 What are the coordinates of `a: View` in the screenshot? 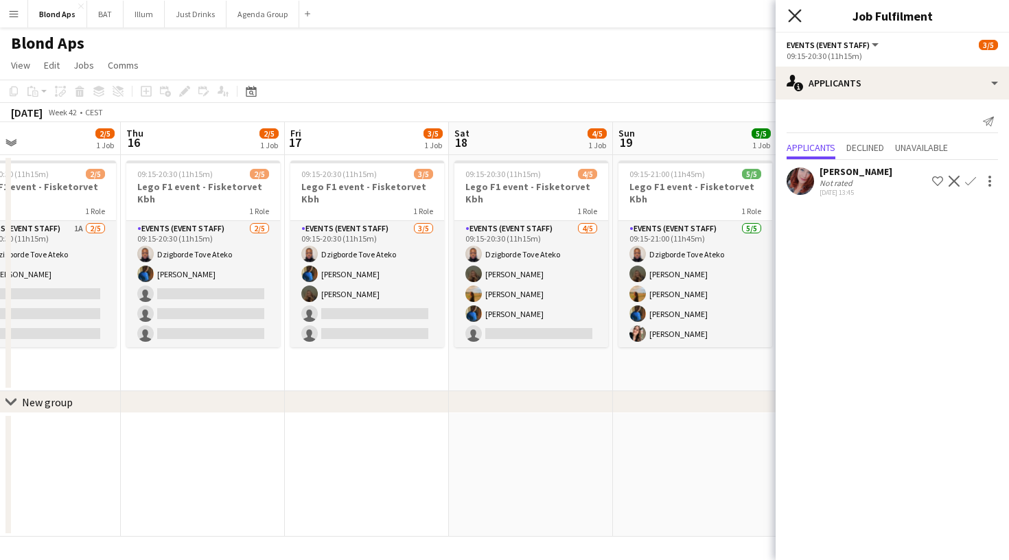 It's located at (21, 65).